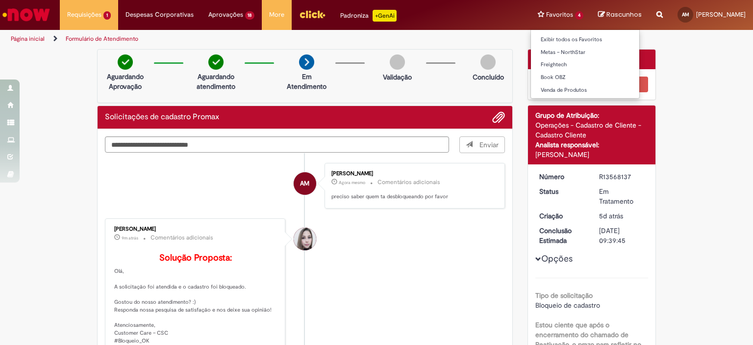 This screenshot has height=345, width=753. What do you see at coordinates (196, 257) in the screenshot?
I see `b: Solução Proposta:` at bounding box center [196, 257].